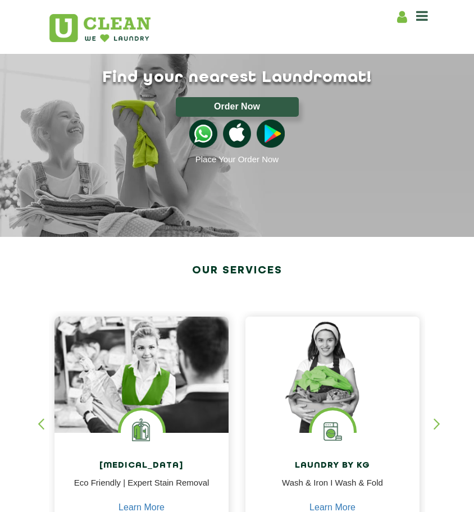 The height and width of the screenshot is (512, 474). What do you see at coordinates (142, 431) in the screenshot?
I see `img: Laundry Services near me` at bounding box center [142, 431].